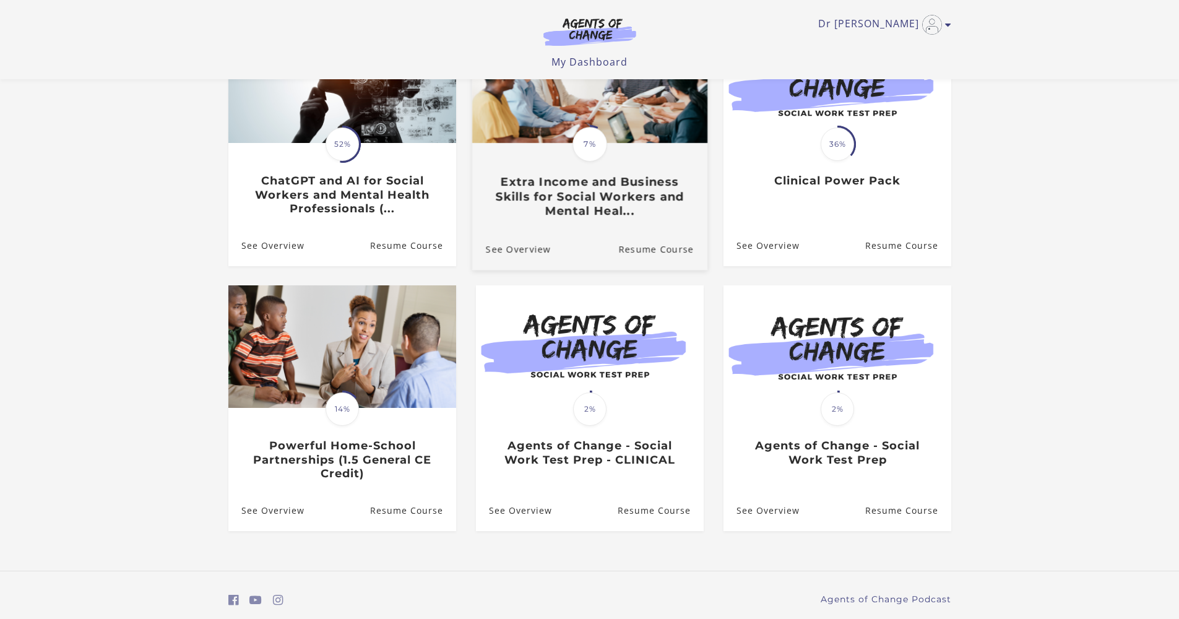 Image resolution: width=1179 pixels, height=619 pixels. Describe the element at coordinates (256, 600) in the screenshot. I see `i: https://www.youtube.com/c/AgentsofChangeTestPrepbyMeaganMitchell (Open in a new window)` at that location.